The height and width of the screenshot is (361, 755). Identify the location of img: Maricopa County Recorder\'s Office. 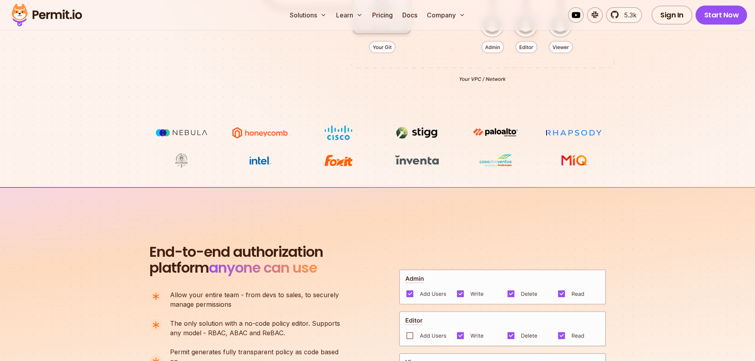
(181, 160).